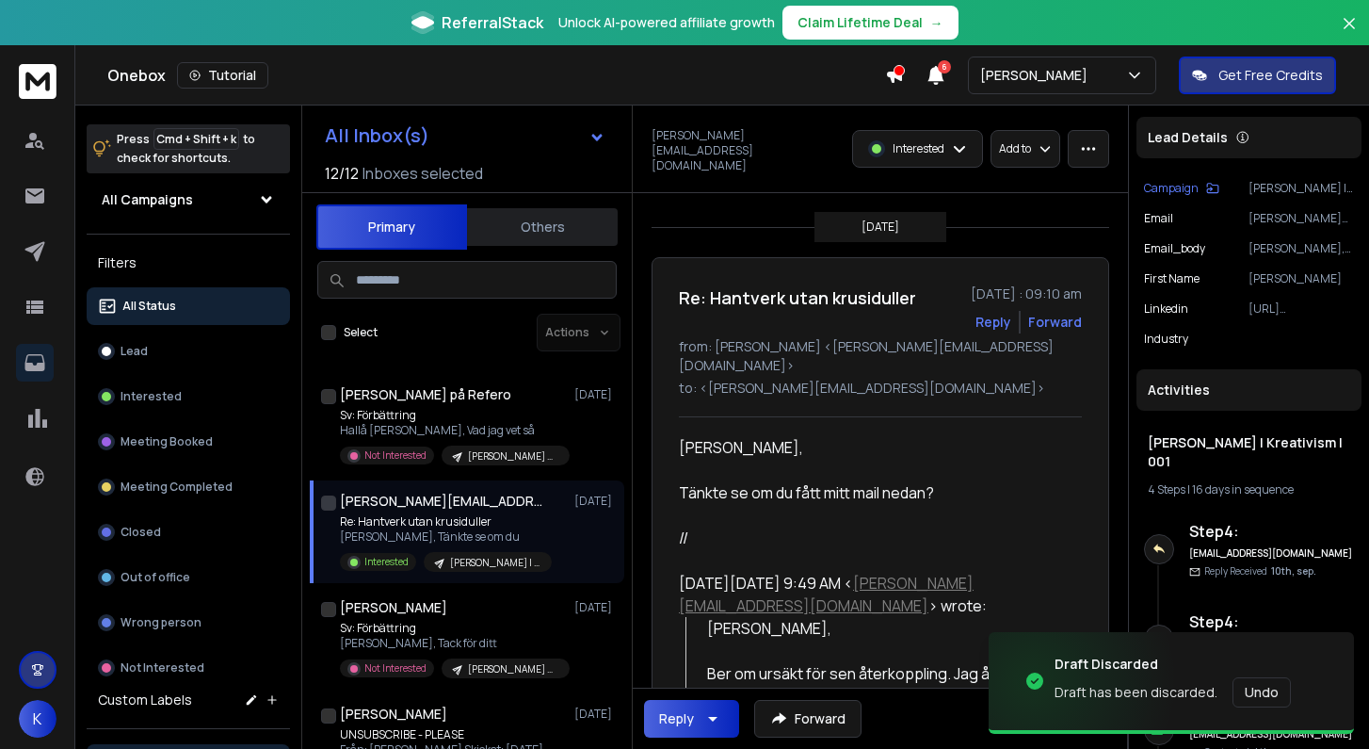 This screenshot has width=1369, height=749. Describe the element at coordinates (873, 492) in the screenshot. I see `div: Tänkte se om du fått mitt mail nedan?` at that location.